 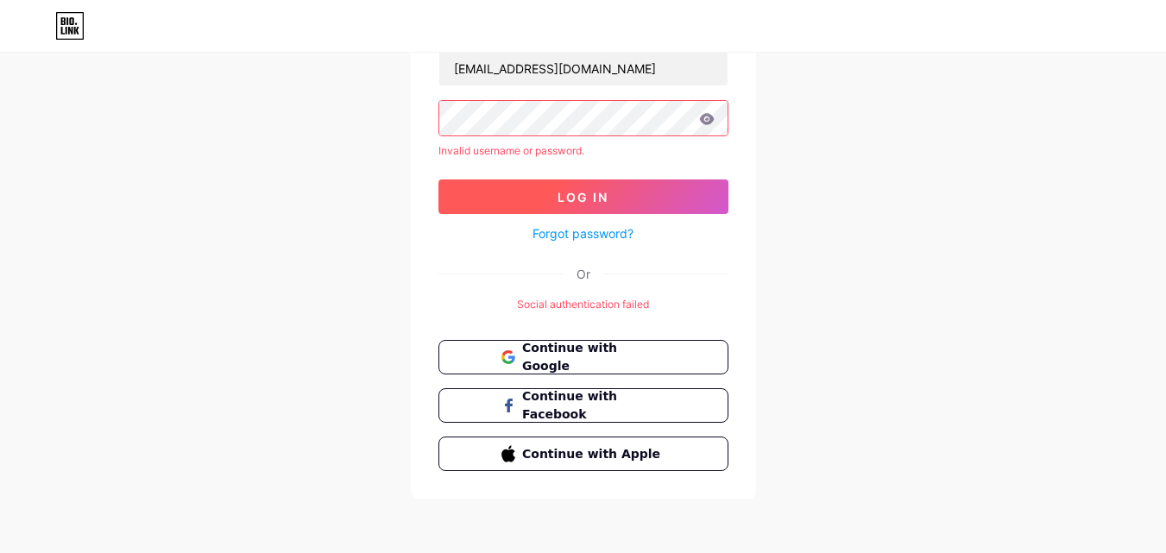 I want to click on a: Continue with Google, so click(x=584, y=357).